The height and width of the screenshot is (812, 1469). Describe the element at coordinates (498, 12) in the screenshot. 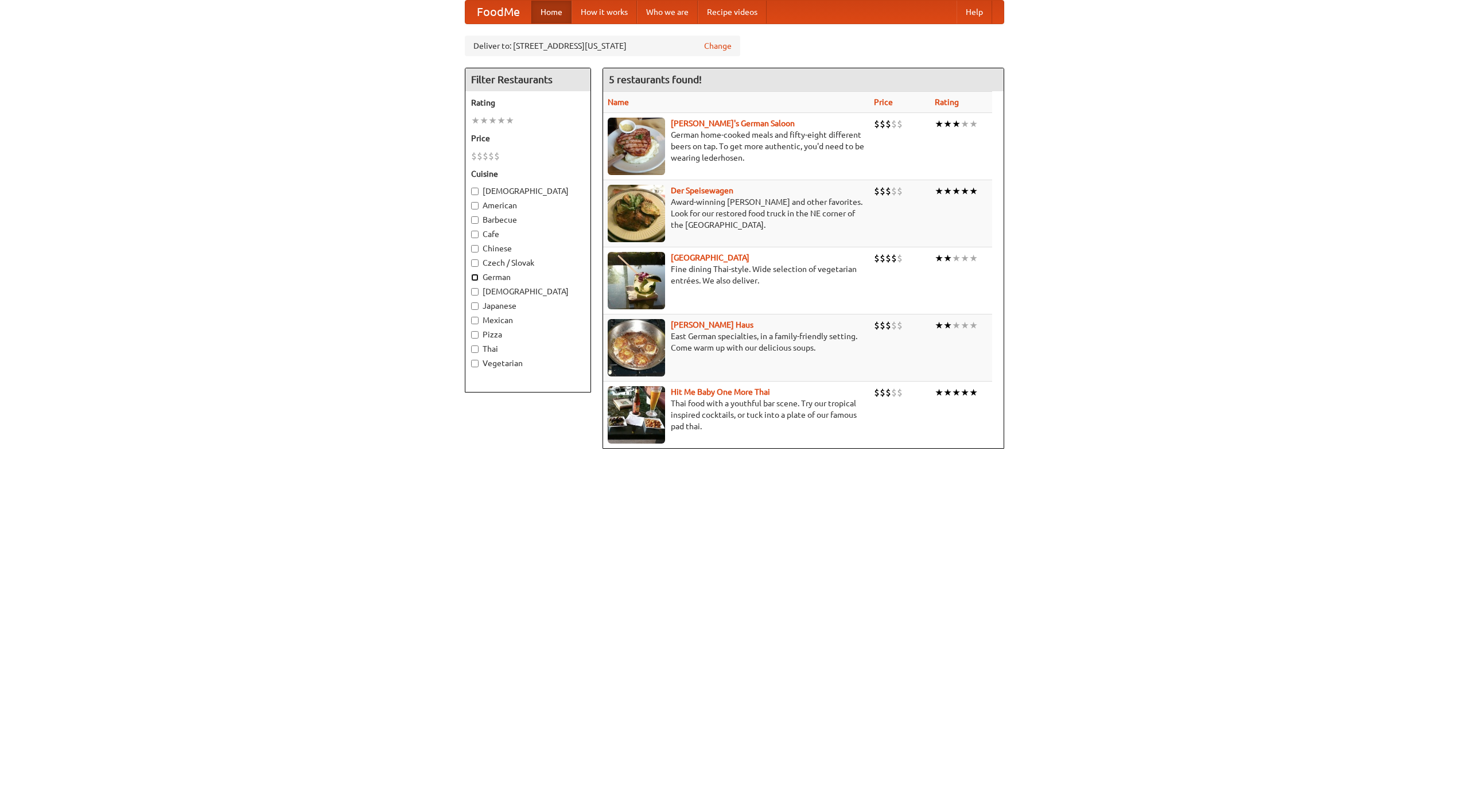

I see `a: FoodMe` at that location.